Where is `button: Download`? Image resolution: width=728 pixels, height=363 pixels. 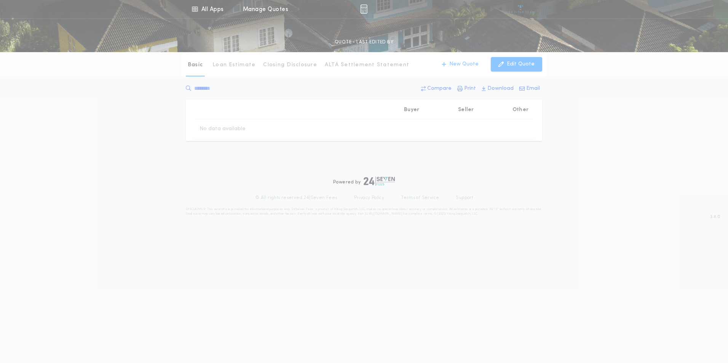
button: Download is located at coordinates (498, 89).